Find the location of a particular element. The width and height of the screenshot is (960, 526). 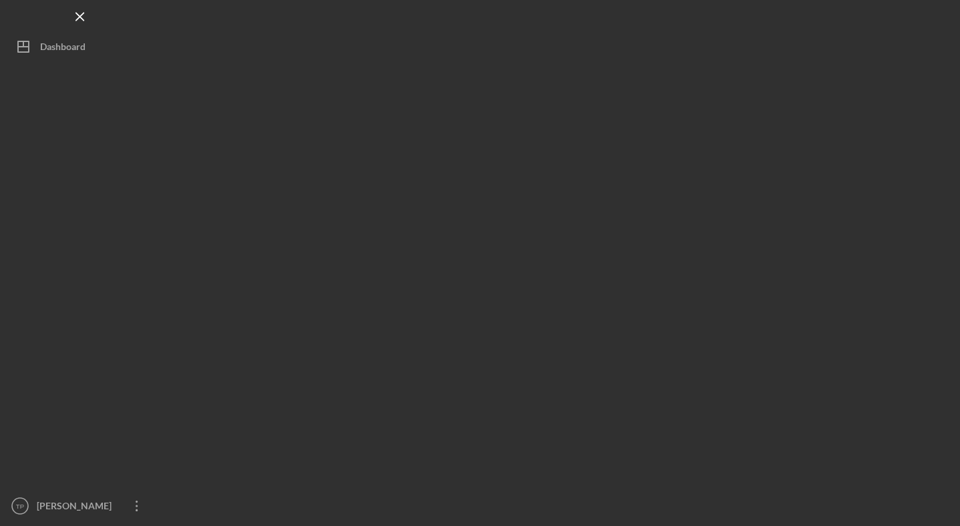

button: Dashboard is located at coordinates (80, 47).